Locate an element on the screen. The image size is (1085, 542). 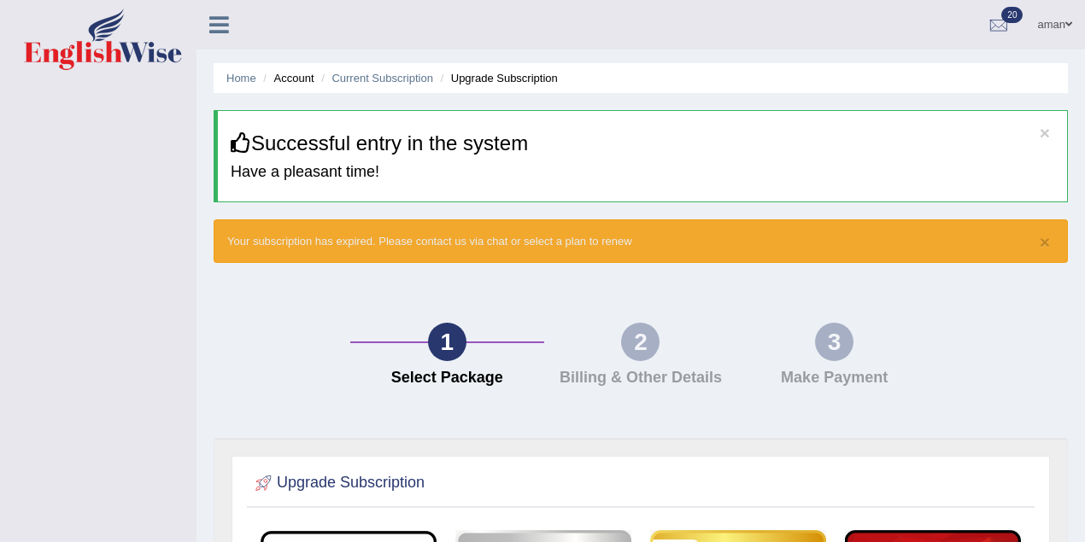
span: 20 is located at coordinates (1011, 15).